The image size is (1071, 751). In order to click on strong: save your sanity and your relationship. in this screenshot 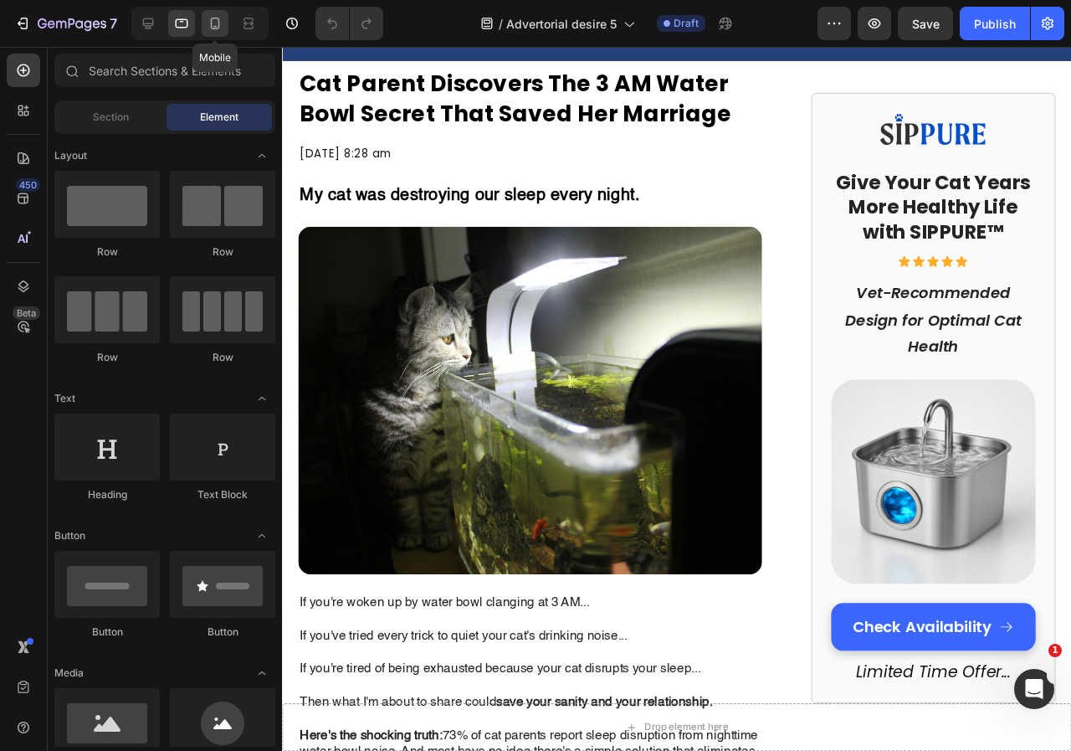, I will do `click(339, 690)`.